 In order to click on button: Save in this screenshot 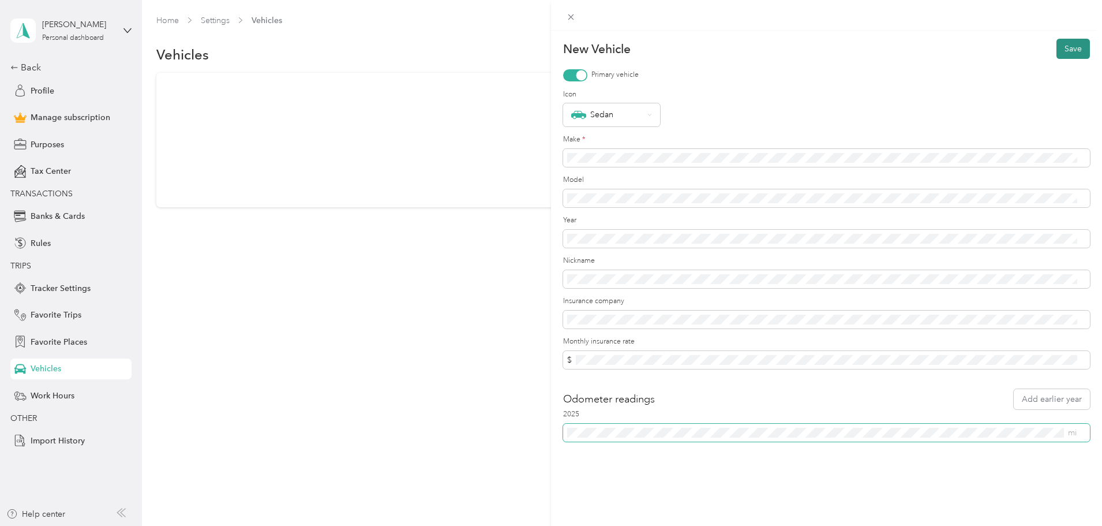, I will do `click(1074, 48)`.